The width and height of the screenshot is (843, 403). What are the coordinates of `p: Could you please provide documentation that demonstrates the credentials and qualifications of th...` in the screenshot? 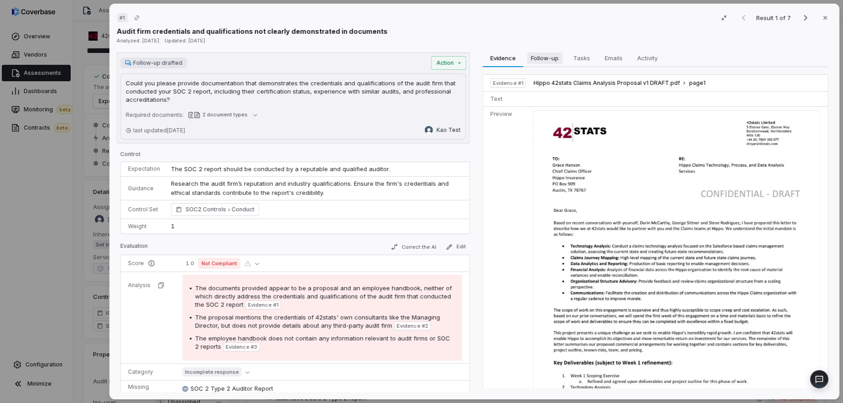 It's located at (293, 91).